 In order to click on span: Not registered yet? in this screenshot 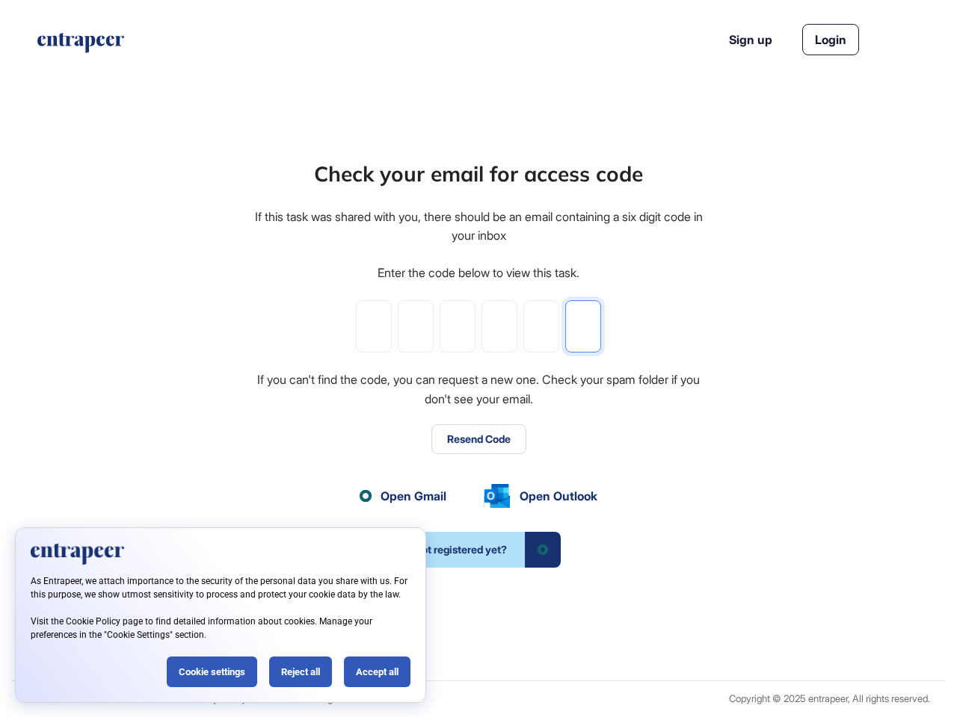, I will do `click(460, 550)`.